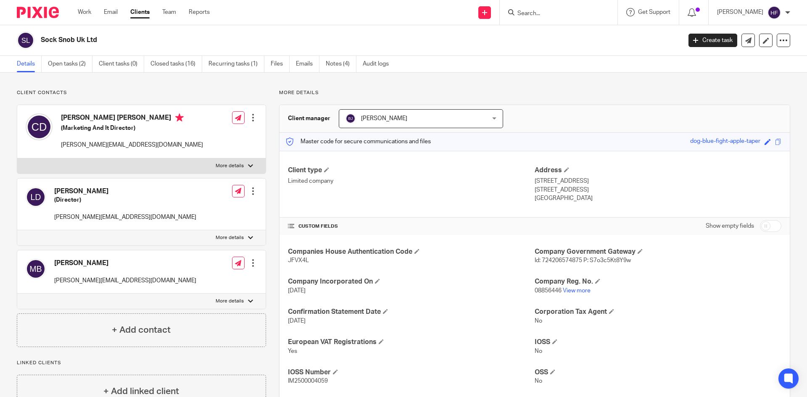 The width and height of the screenshot is (807, 397). I want to click on span: Get Support, so click(654, 12).